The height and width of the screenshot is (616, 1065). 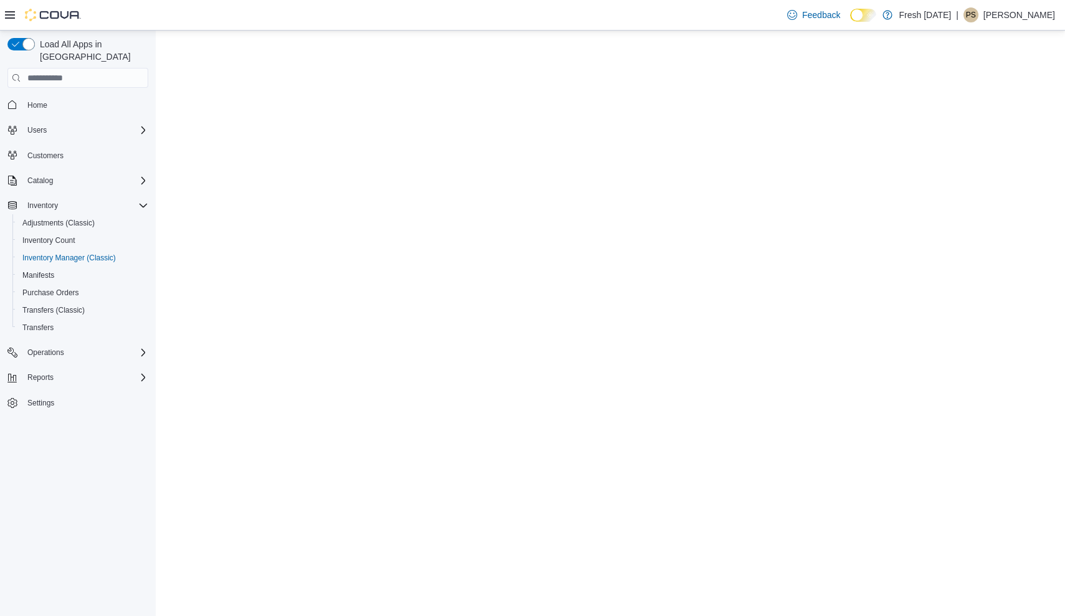 I want to click on nav: Complex example, so click(x=78, y=267).